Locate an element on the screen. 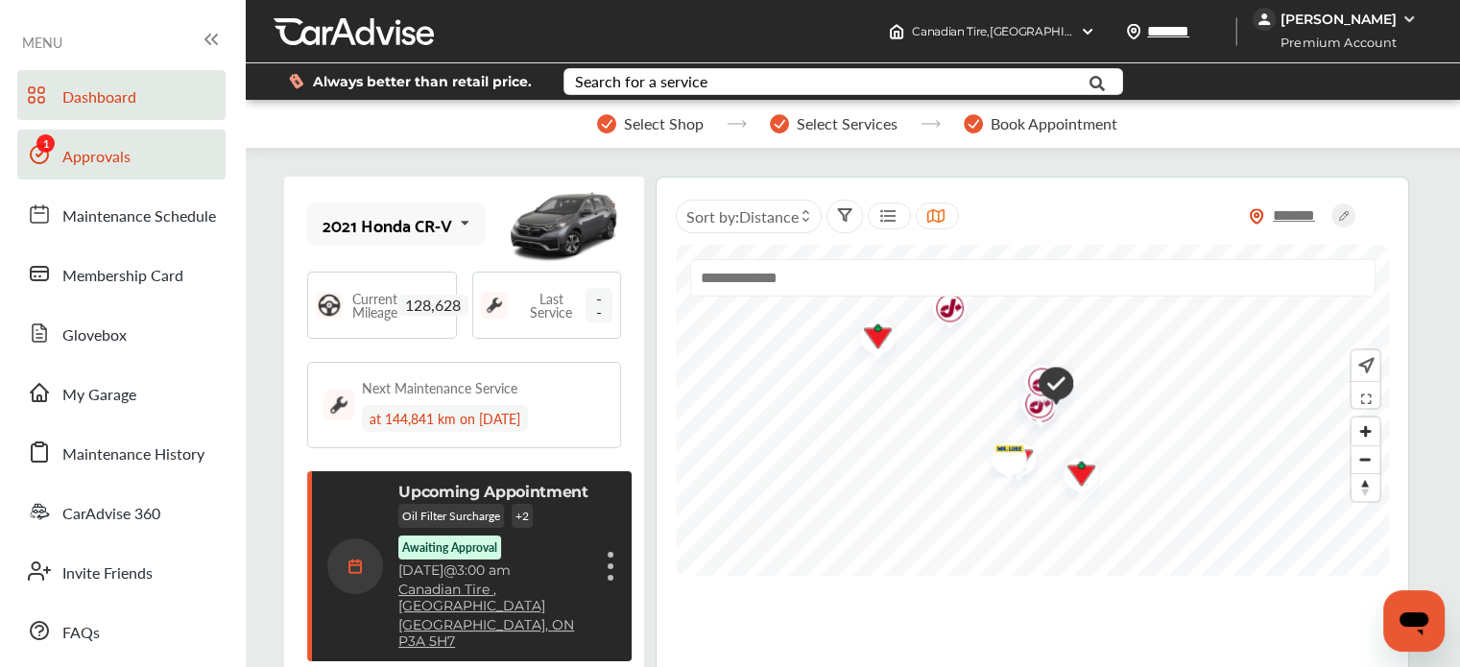 Image resolution: width=1460 pixels, height=667 pixels. div: 2021 Honda CR-V is located at coordinates (387, 225).